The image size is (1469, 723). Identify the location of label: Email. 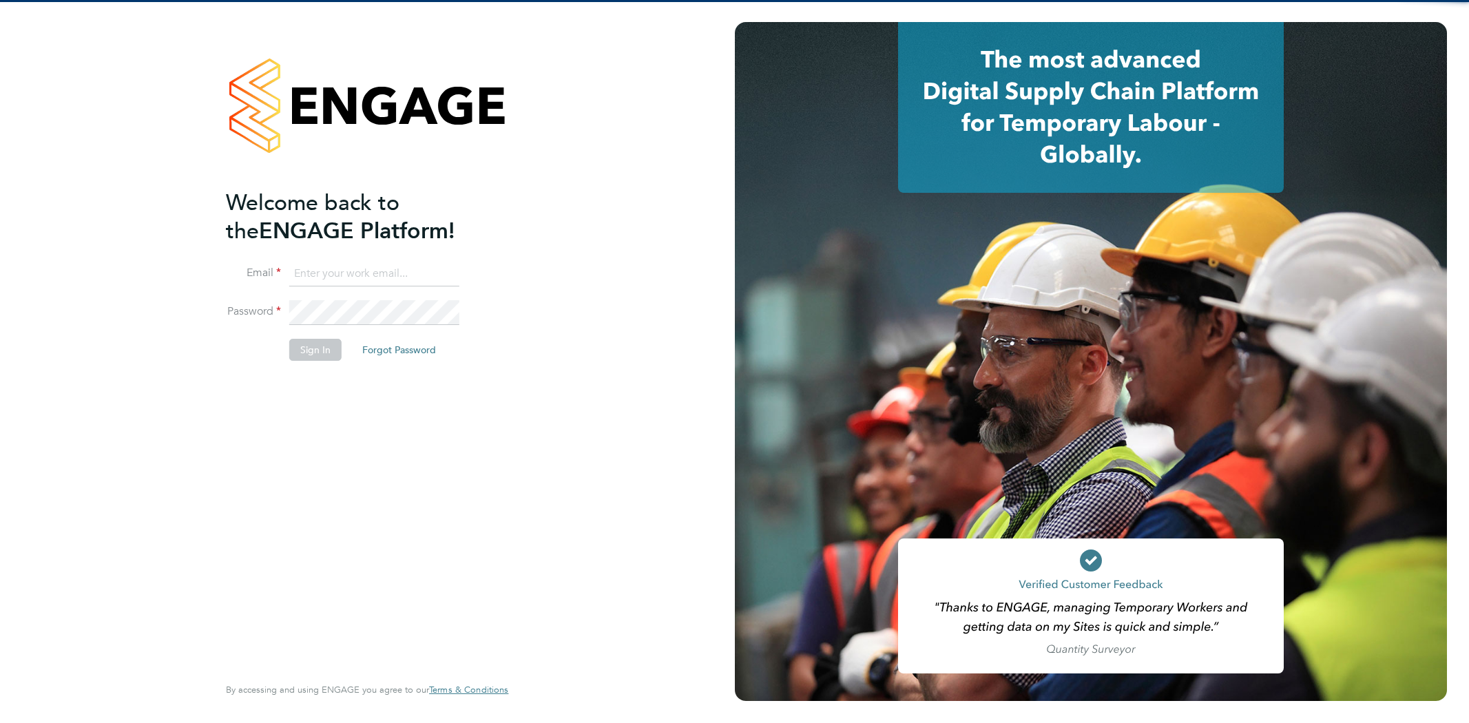
(253, 273).